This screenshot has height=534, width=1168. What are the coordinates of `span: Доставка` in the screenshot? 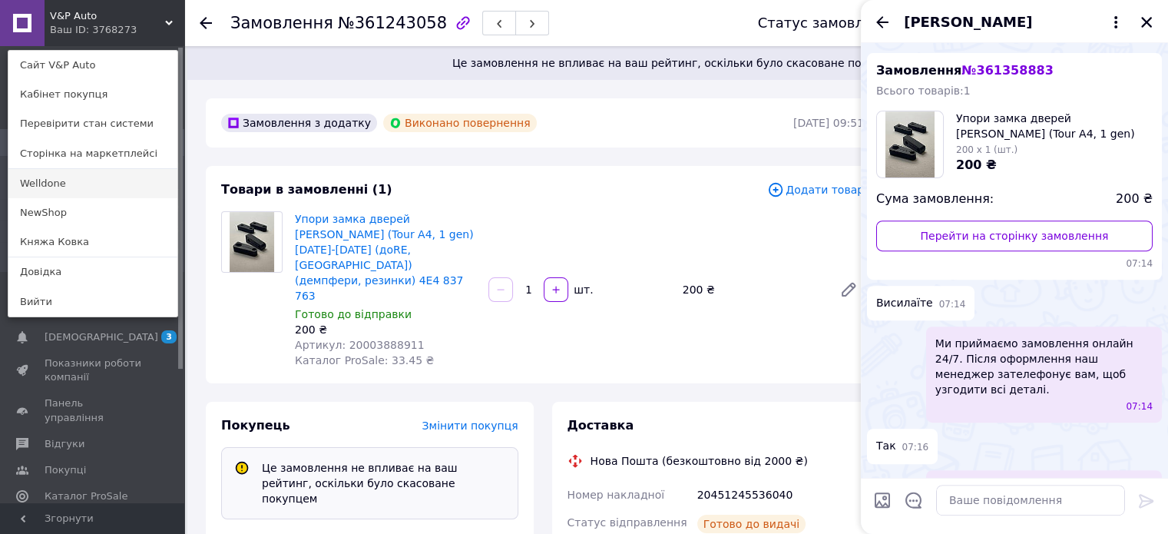 It's located at (601, 425).